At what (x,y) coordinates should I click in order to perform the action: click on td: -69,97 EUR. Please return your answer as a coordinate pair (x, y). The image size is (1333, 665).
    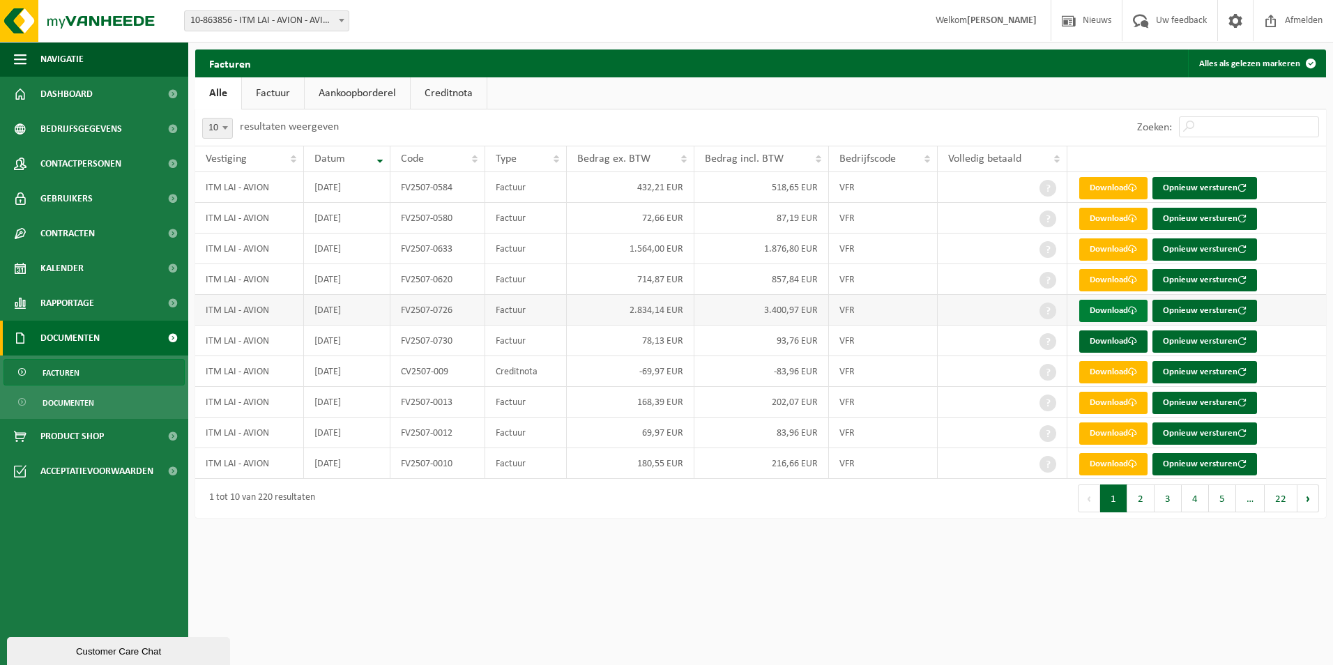
    Looking at the image, I should click on (630, 371).